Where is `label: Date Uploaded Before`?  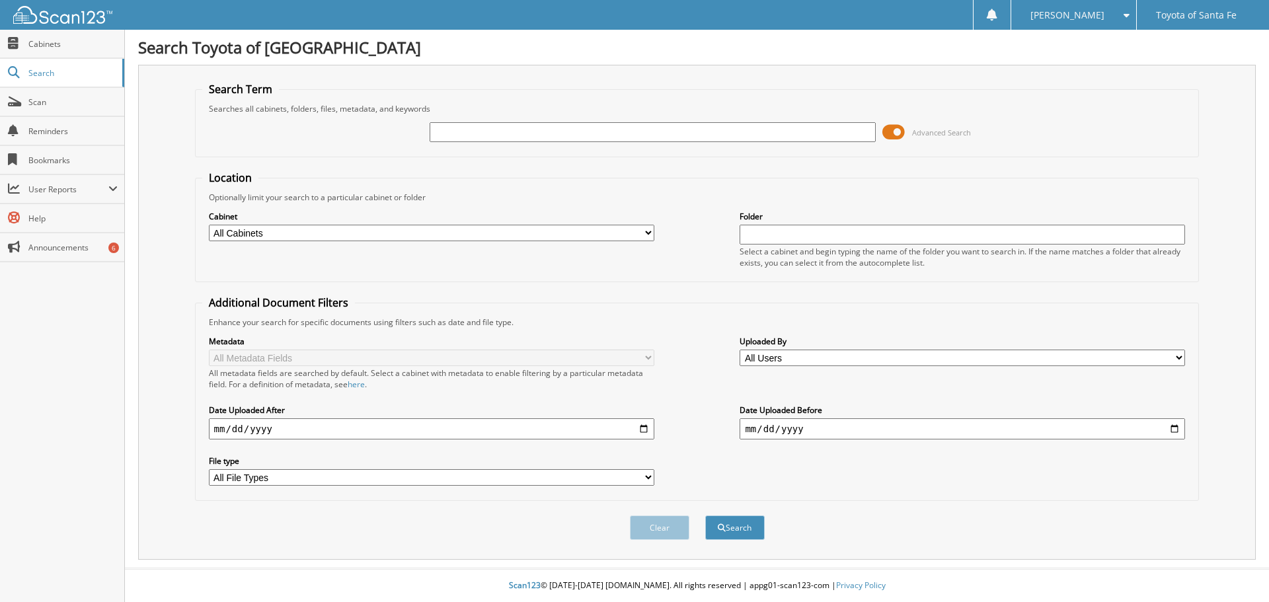 label: Date Uploaded Before is located at coordinates (962, 410).